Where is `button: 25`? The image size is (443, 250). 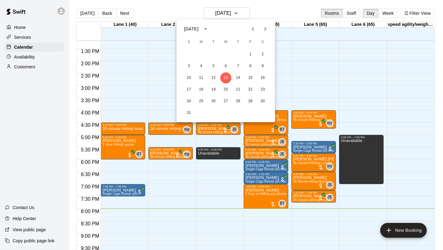 button: 25 is located at coordinates (201, 101).